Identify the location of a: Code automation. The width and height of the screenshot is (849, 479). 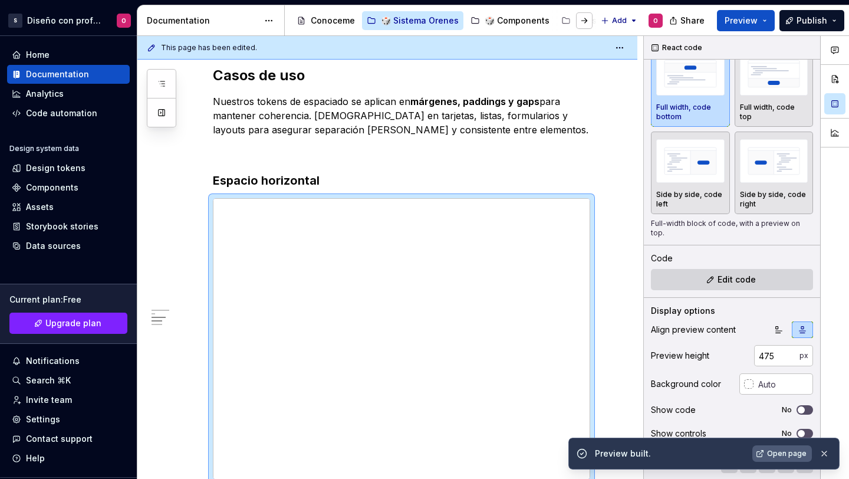
(68, 113).